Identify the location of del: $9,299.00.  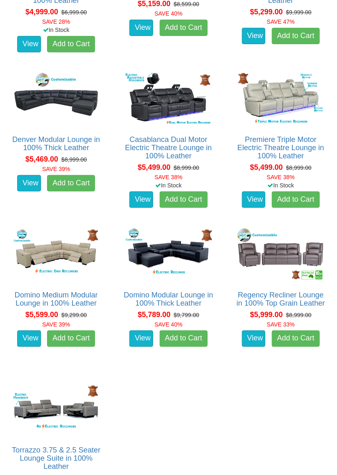
(74, 315).